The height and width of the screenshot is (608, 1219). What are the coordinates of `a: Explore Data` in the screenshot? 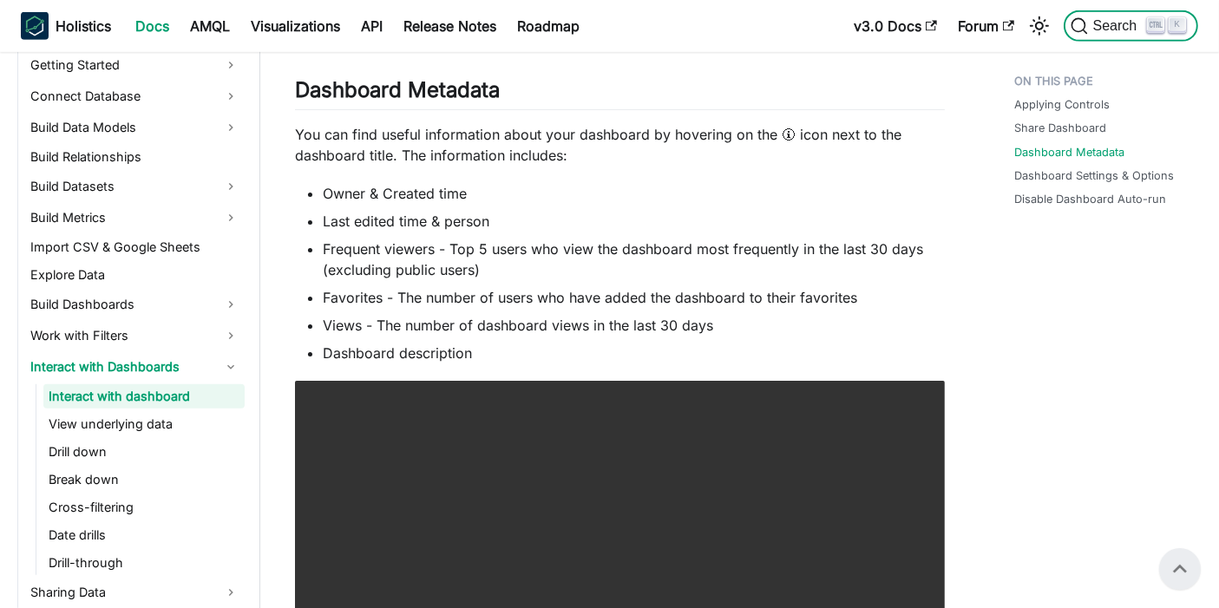 It's located at (134, 275).